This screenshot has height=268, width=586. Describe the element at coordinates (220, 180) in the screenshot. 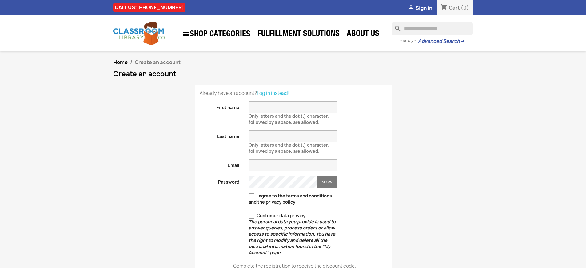

I see `label: Password` at that location.